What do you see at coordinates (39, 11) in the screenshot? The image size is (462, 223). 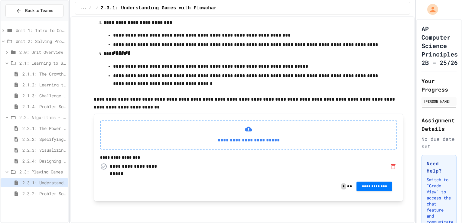 I see `span: Back to Teams` at bounding box center [39, 11].